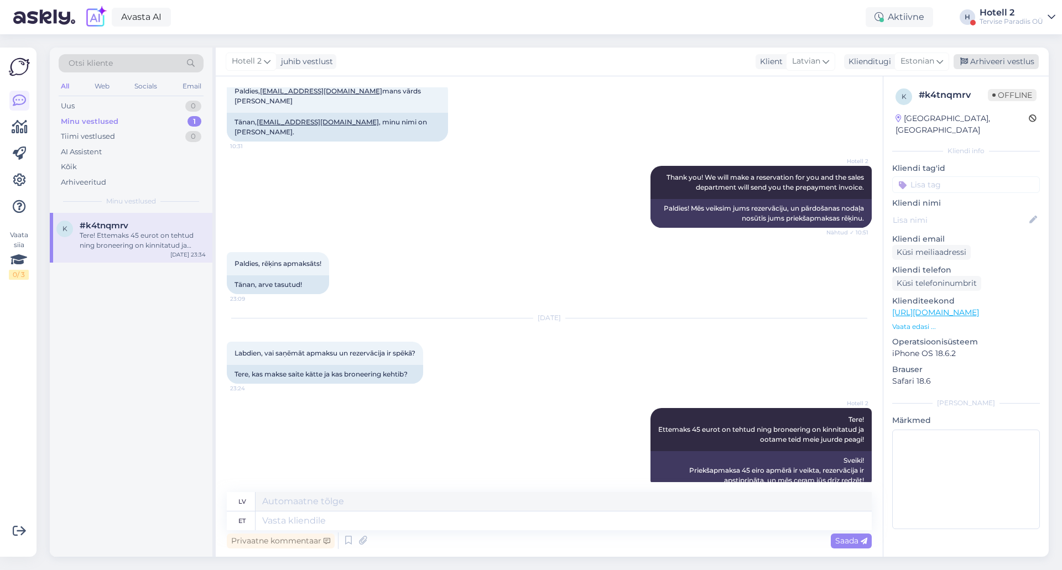  I want to click on img: Askly Logo, so click(19, 67).